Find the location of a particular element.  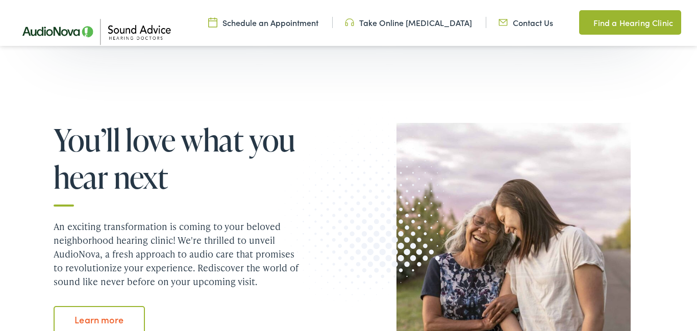

img: Graphic image with a halftone pattern, contributing to the site's visual design. is located at coordinates (371, 207).